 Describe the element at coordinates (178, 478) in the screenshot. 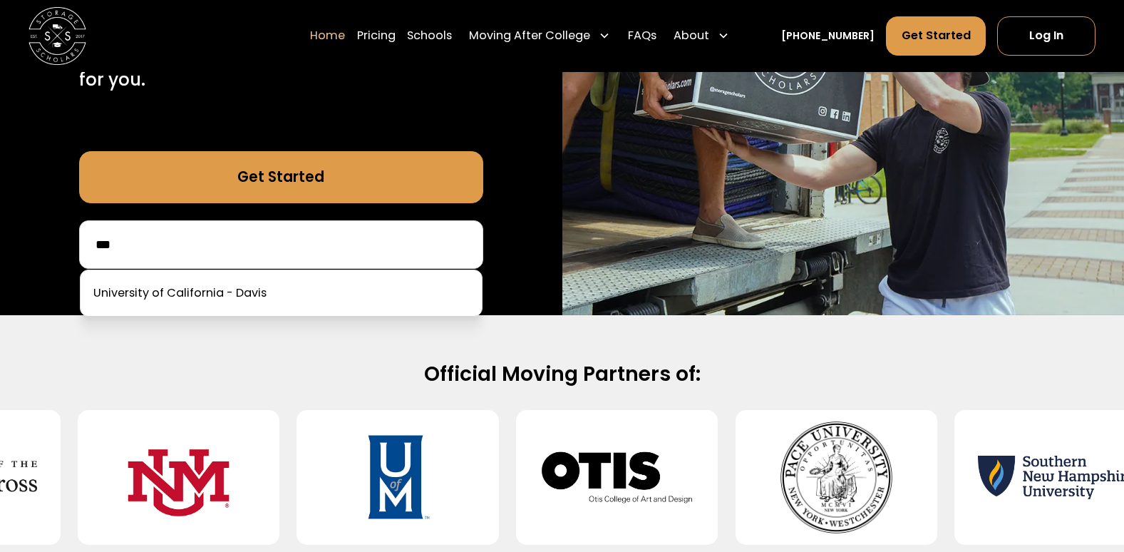

I see `img: University of New Mexico` at that location.